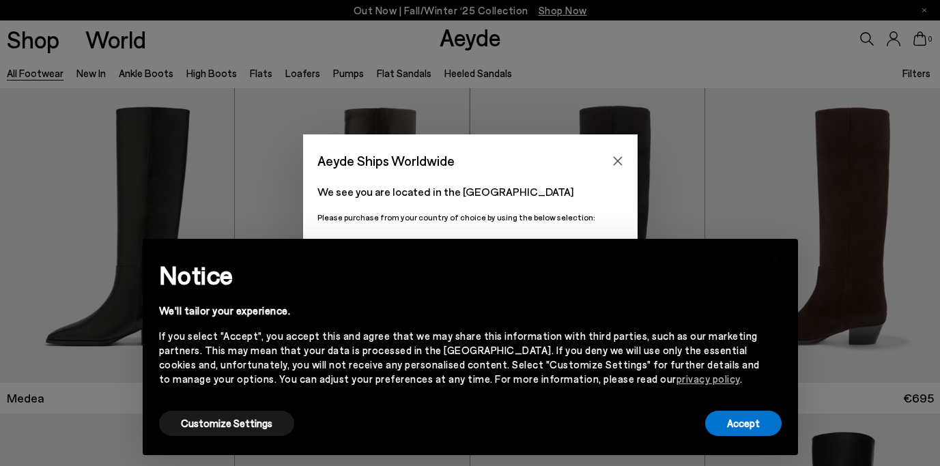 The image size is (940, 466). What do you see at coordinates (470, 217) in the screenshot?
I see `p: Please purchase from your country of choice by using the below selection:` at bounding box center [470, 217].